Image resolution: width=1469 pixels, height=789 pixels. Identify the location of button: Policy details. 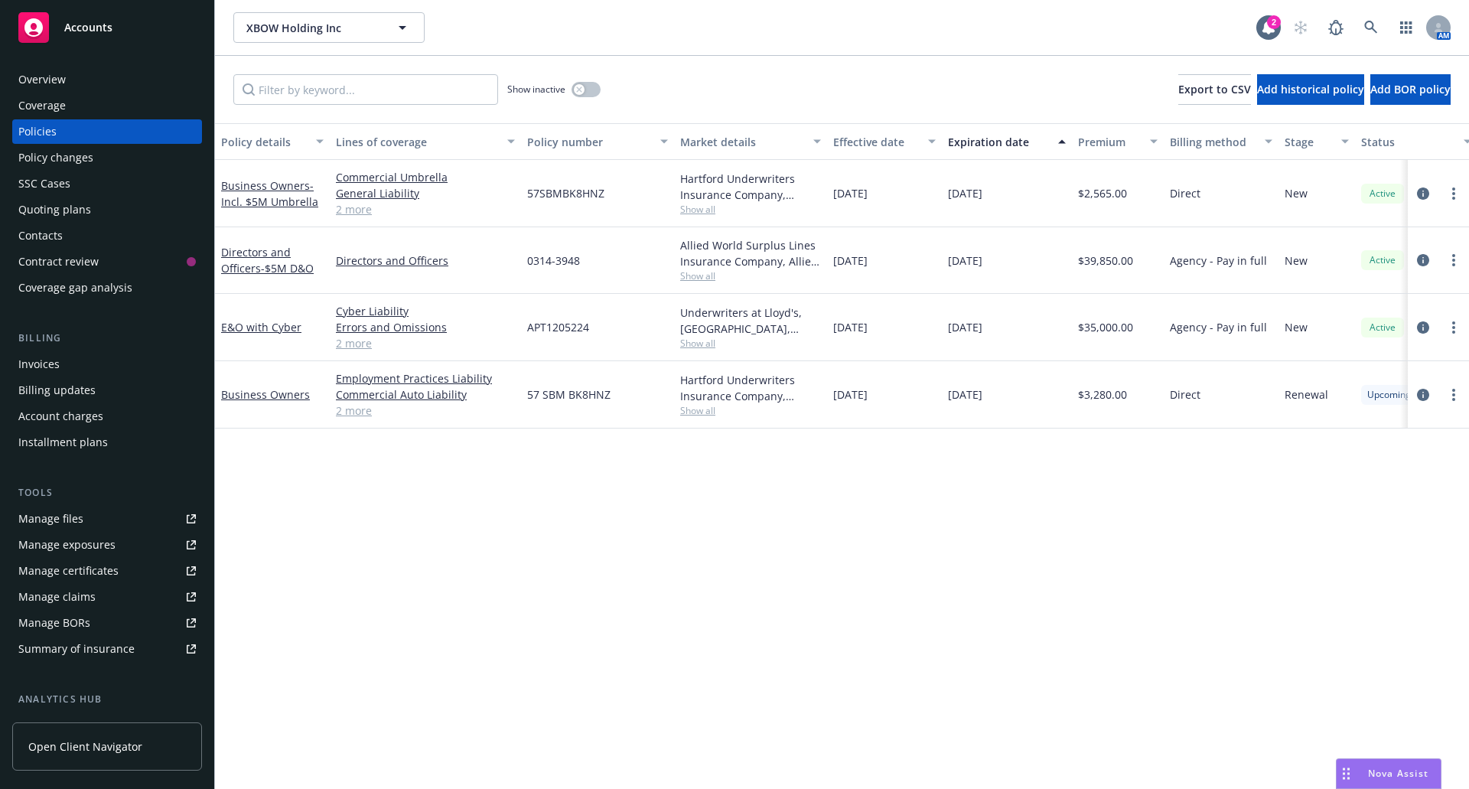
(272, 142).